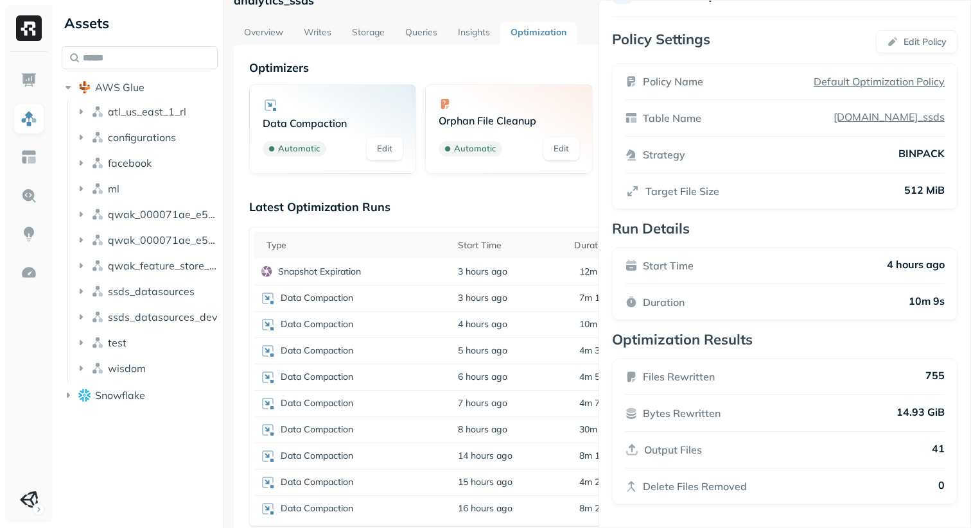  Describe the element at coordinates (938, 450) in the screenshot. I see `p: 41` at that location.